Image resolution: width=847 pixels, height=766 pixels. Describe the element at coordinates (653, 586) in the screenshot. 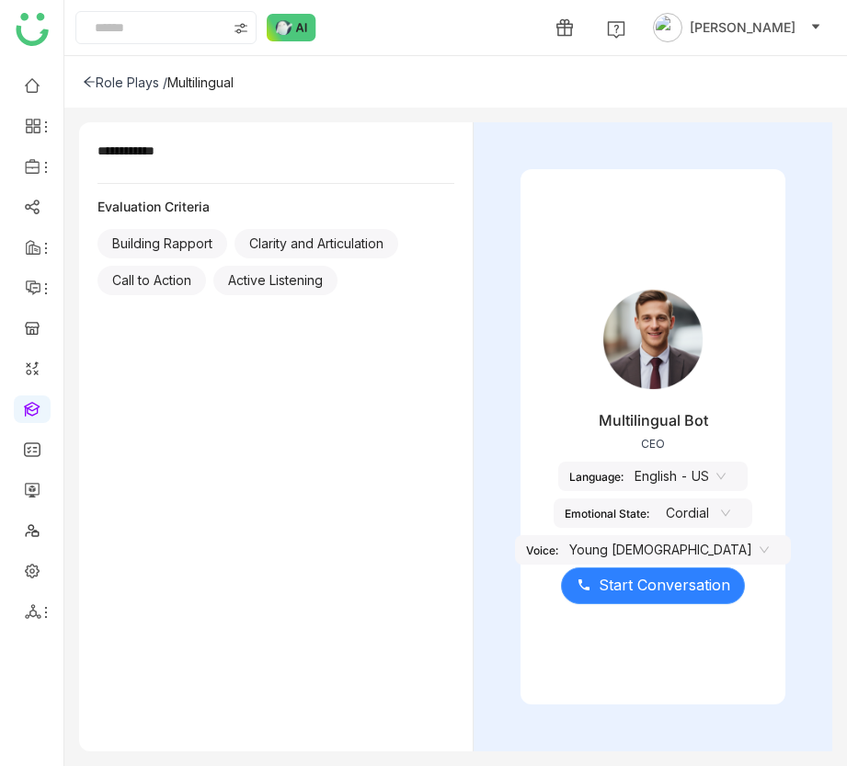

I see `button: Start Conversation` at that location.